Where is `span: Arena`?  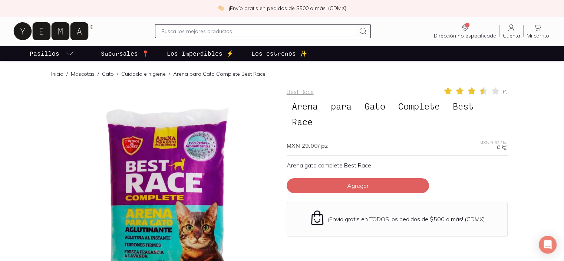 span: Arena is located at coordinates (305, 106).